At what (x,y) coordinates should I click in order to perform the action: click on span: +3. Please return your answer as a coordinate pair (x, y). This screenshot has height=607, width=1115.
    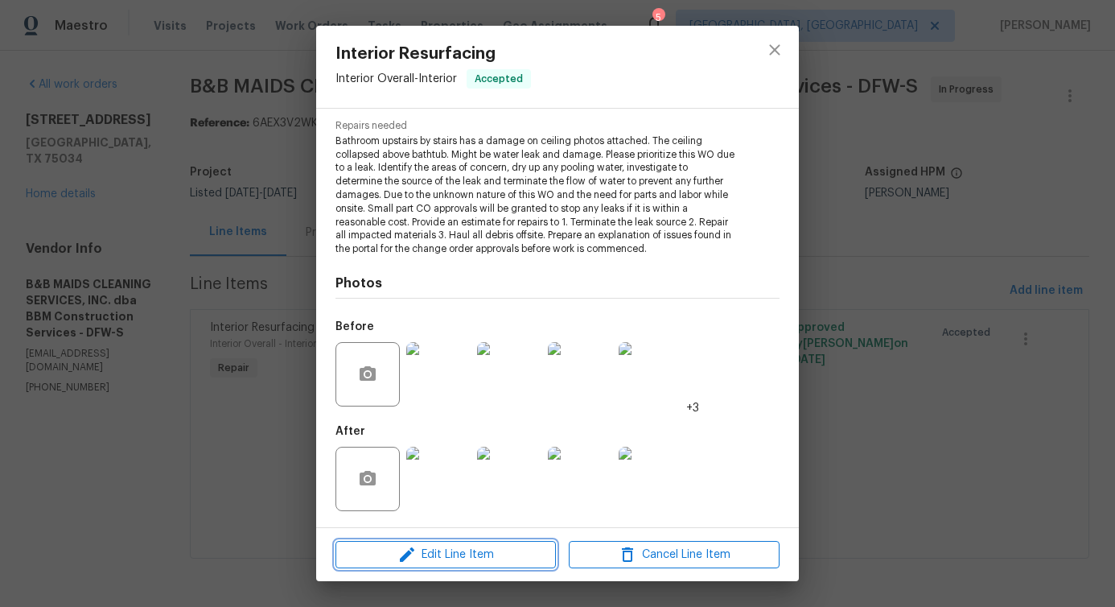
    Looking at the image, I should click on (693, 408).